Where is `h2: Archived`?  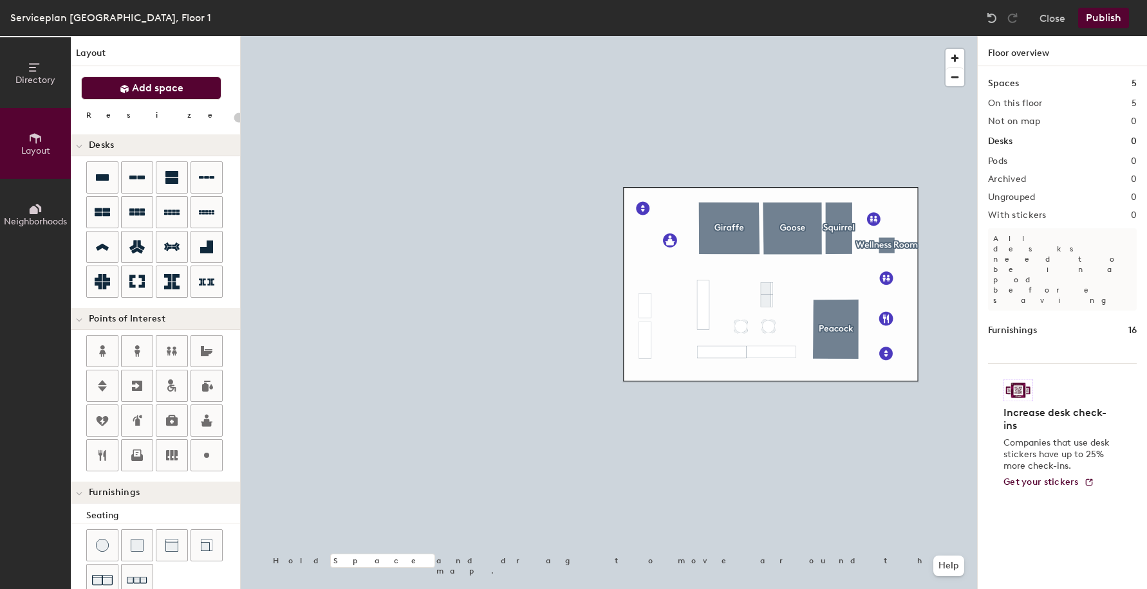
h2: Archived is located at coordinates (1006, 180).